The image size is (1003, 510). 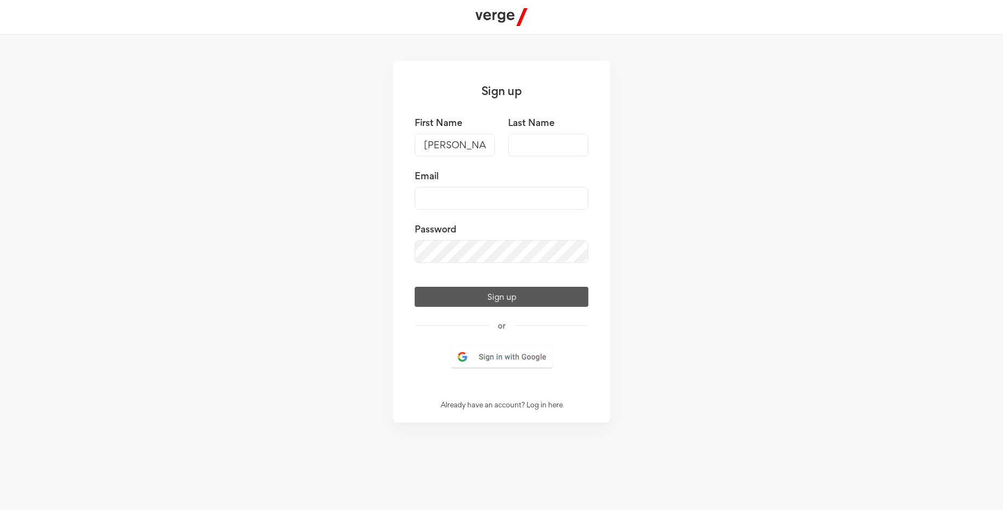 What do you see at coordinates (548, 123) in the screenshot?
I see `label: Last Name` at bounding box center [548, 123].